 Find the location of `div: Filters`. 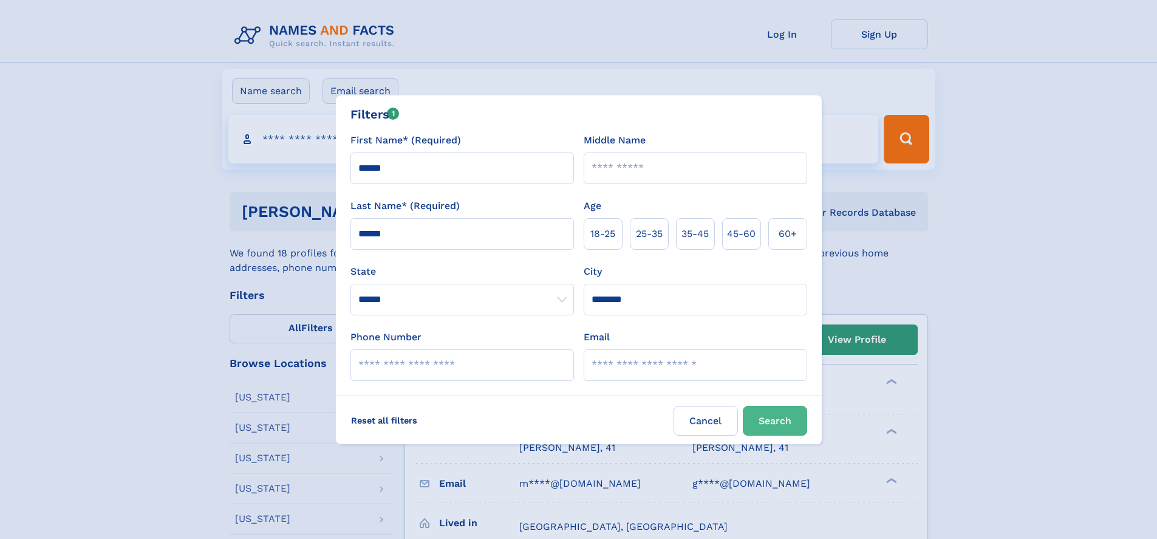

div: Filters is located at coordinates (375, 114).